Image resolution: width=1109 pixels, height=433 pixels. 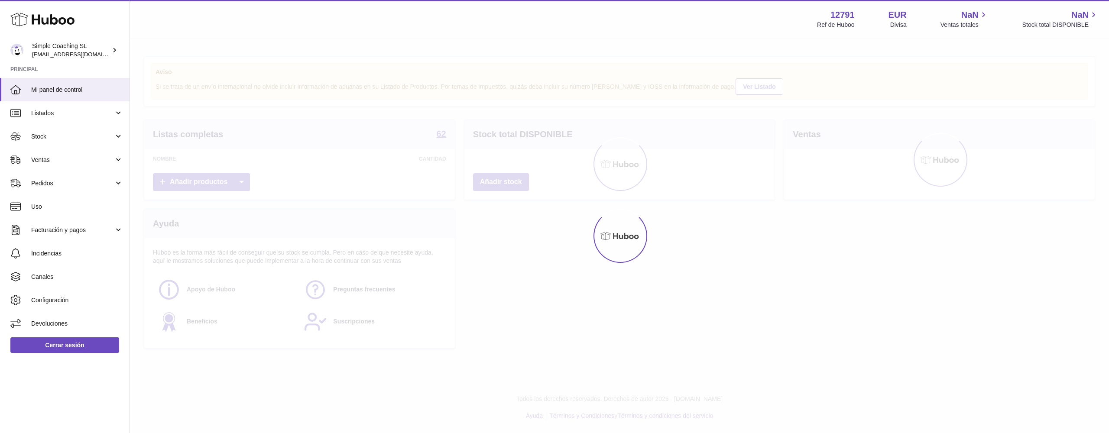 What do you see at coordinates (72, 113) in the screenshot?
I see `span: Listados` at bounding box center [72, 113].